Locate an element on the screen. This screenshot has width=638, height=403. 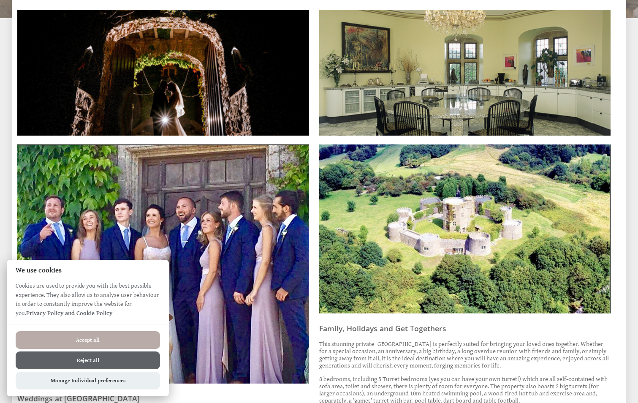
button: Accept all is located at coordinates (88, 340).